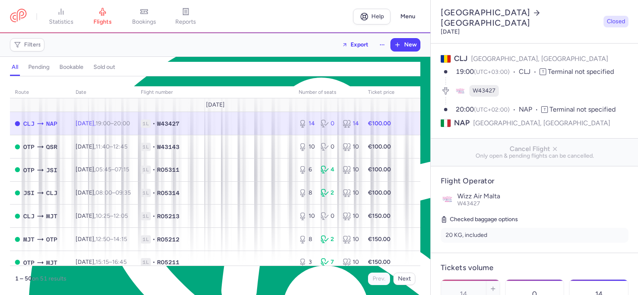  I want to click on time: 12:50, so click(103, 239).